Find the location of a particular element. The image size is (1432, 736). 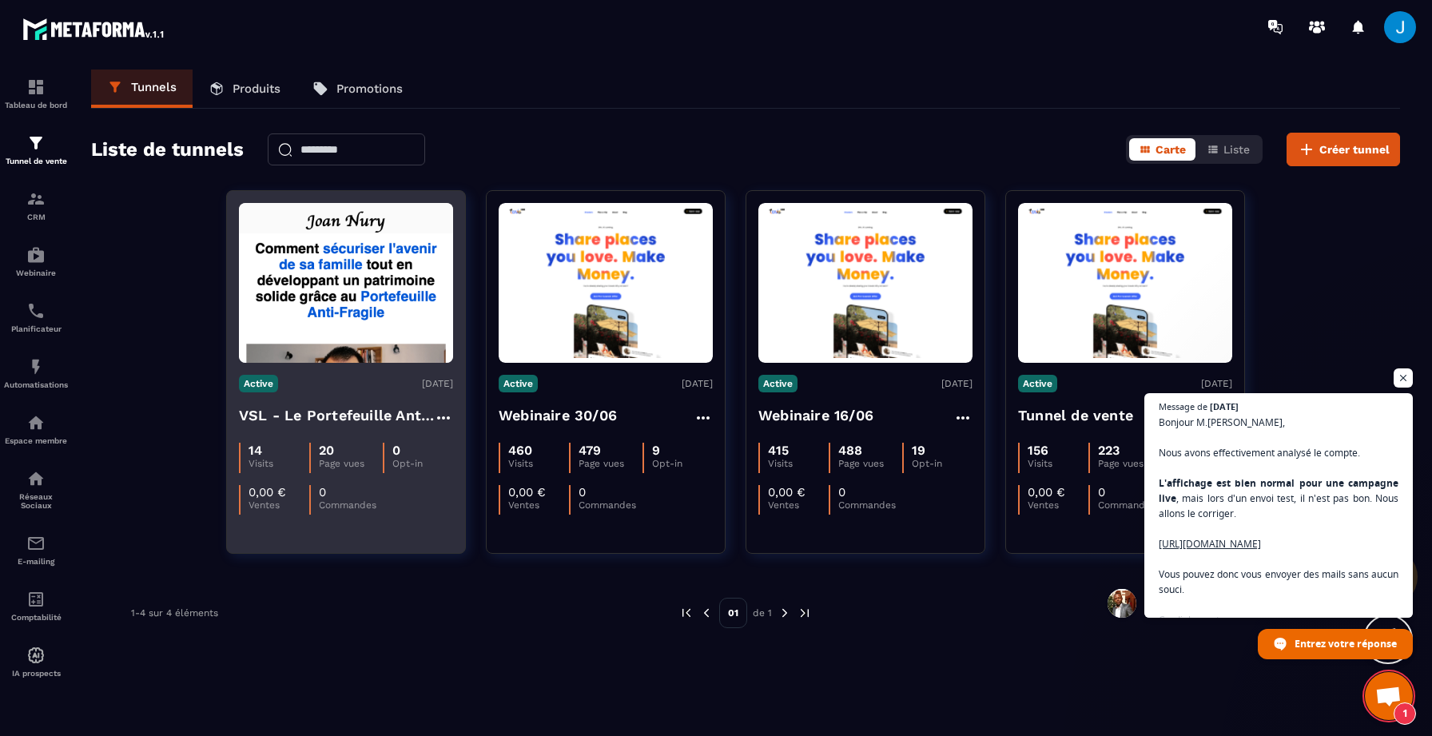

h4: Webinaire 30/06 is located at coordinates (558, 416).